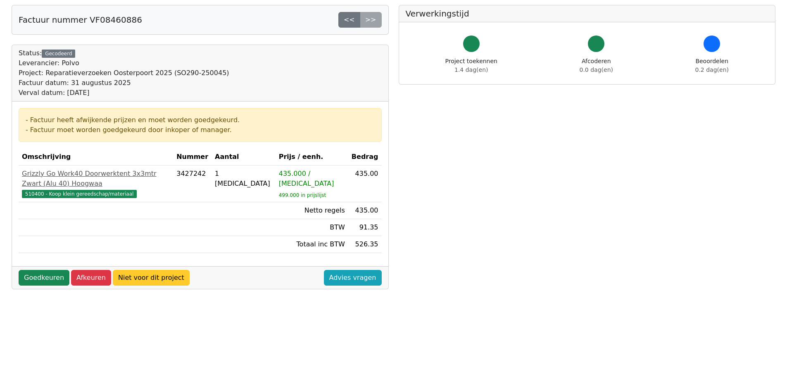  I want to click on a: Afkeuren, so click(91, 278).